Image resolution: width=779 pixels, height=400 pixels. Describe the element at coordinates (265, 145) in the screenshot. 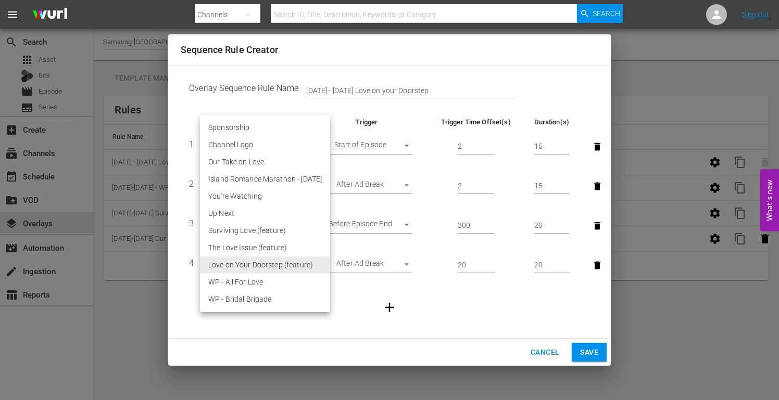

I see `li: Channel Logo` at that location.